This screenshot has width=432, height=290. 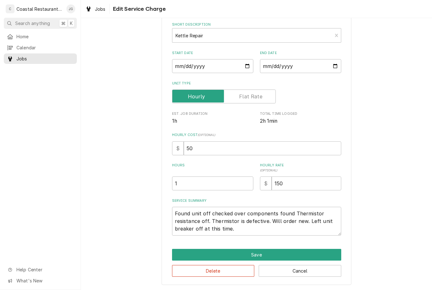 I want to click on textarea: Found unit off checked over components found Thermistor resistance off. Thermistor is defective. ..., so click(x=256, y=221).